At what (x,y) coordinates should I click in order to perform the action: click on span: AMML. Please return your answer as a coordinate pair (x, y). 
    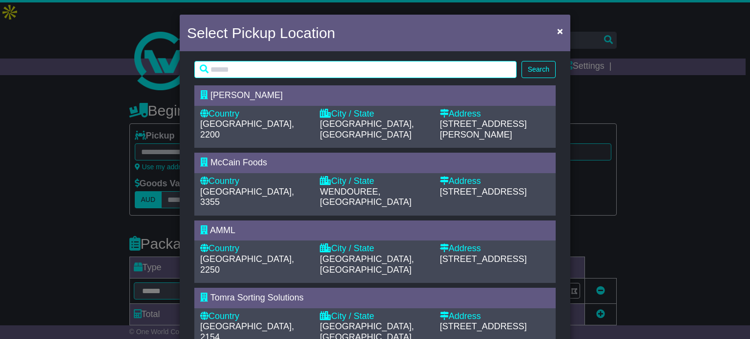
    Looking at the image, I should click on (223, 231).